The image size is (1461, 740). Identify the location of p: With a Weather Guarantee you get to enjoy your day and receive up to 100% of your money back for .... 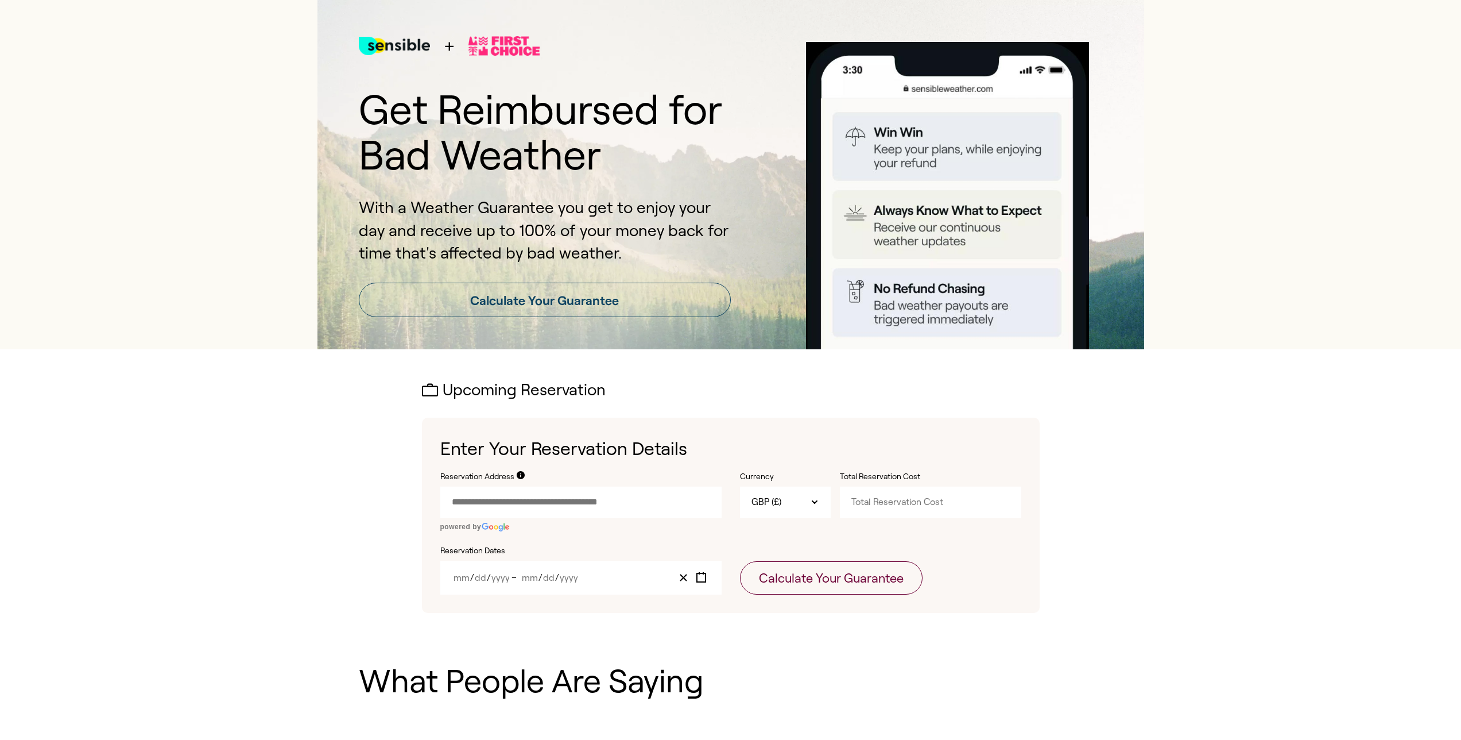
(545, 230).